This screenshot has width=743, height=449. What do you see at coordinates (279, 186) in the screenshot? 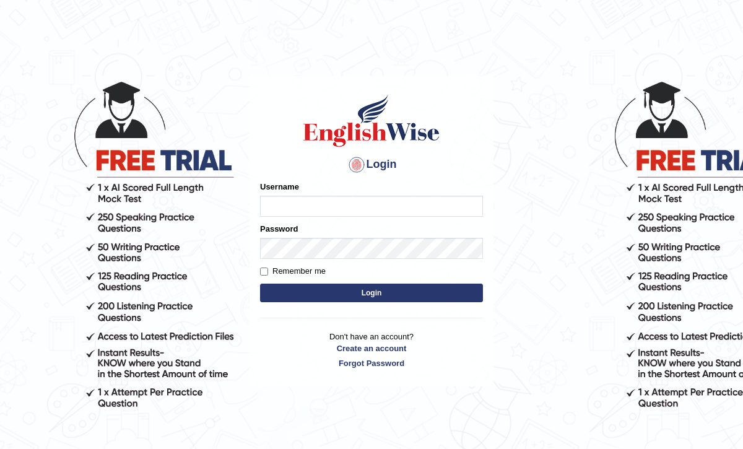
I see `label: Username` at bounding box center [279, 186].